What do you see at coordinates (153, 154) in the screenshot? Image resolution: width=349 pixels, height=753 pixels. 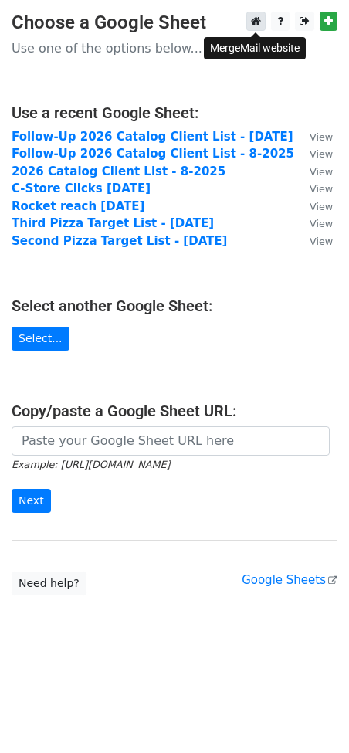 I see `a: Follow-Up 2026 Catalog Client List - 8-2025` at bounding box center [153, 154].